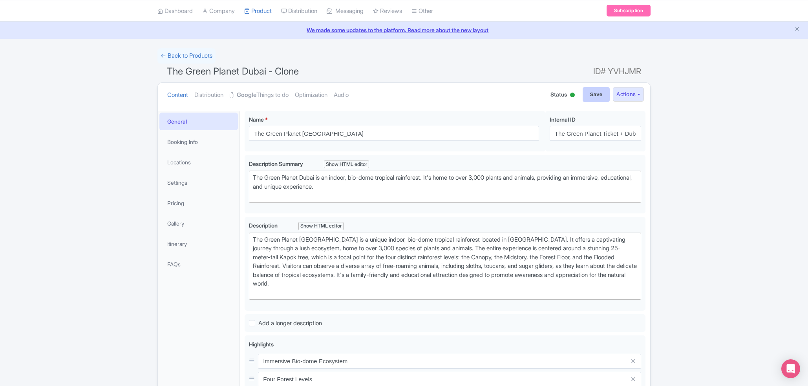 This screenshot has height=386, width=808. Describe the element at coordinates (199, 121) in the screenshot. I see `a: General` at that location.